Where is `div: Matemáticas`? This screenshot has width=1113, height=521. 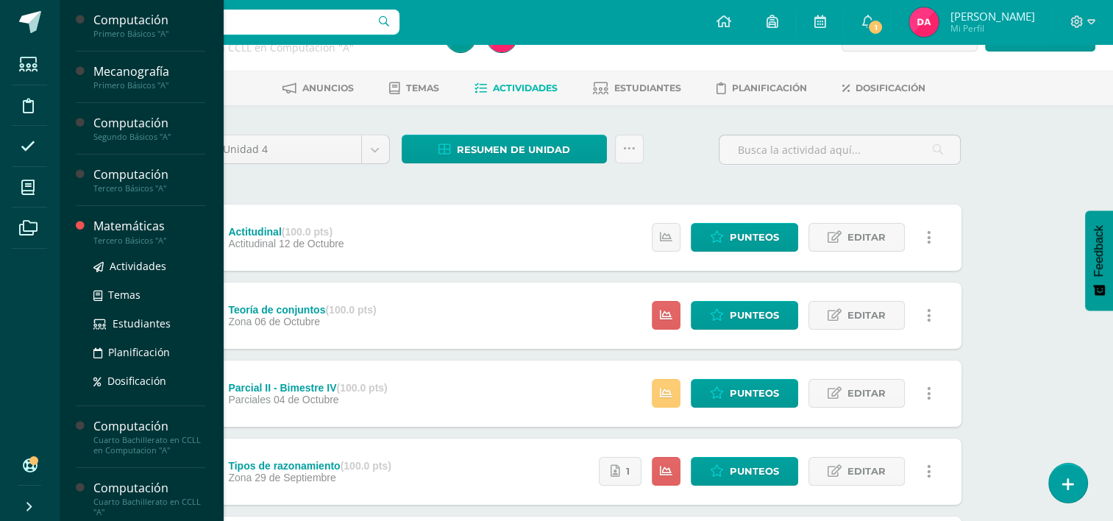 div: Matemáticas is located at coordinates (149, 226).